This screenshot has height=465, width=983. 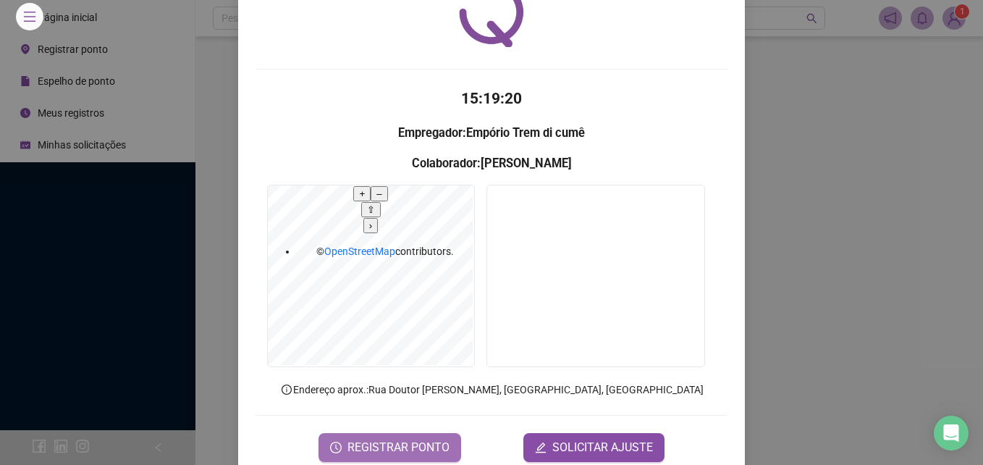 I want to click on button: REGISTRAR PONTO, so click(x=389, y=447).